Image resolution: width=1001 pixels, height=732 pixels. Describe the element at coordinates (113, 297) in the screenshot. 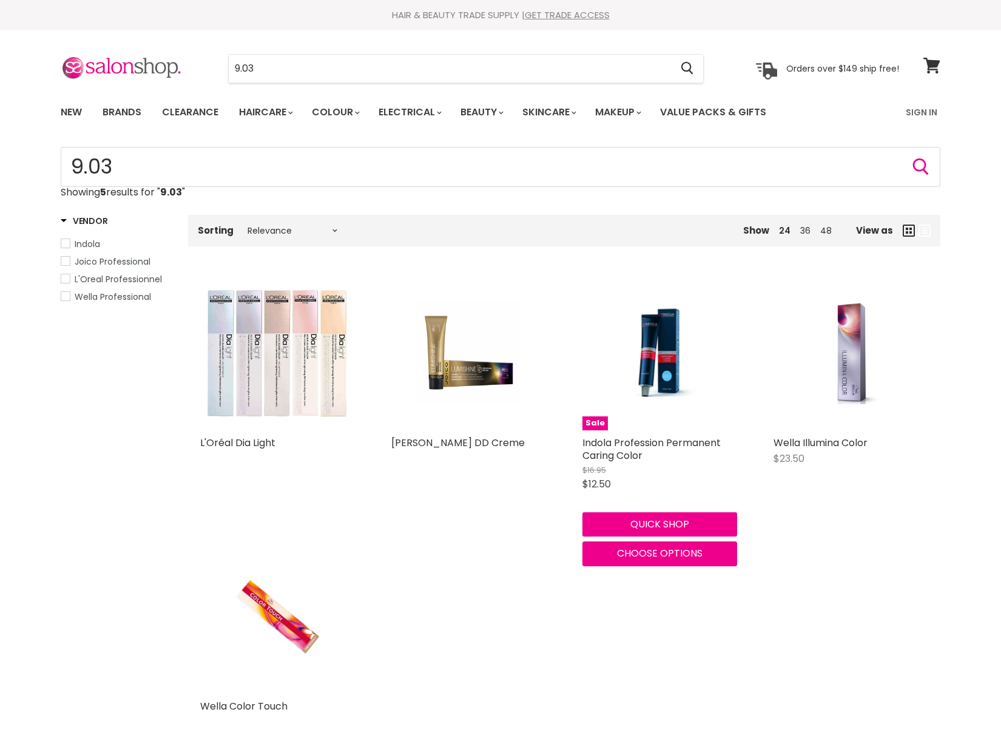

I see `span: Wella Professional` at that location.